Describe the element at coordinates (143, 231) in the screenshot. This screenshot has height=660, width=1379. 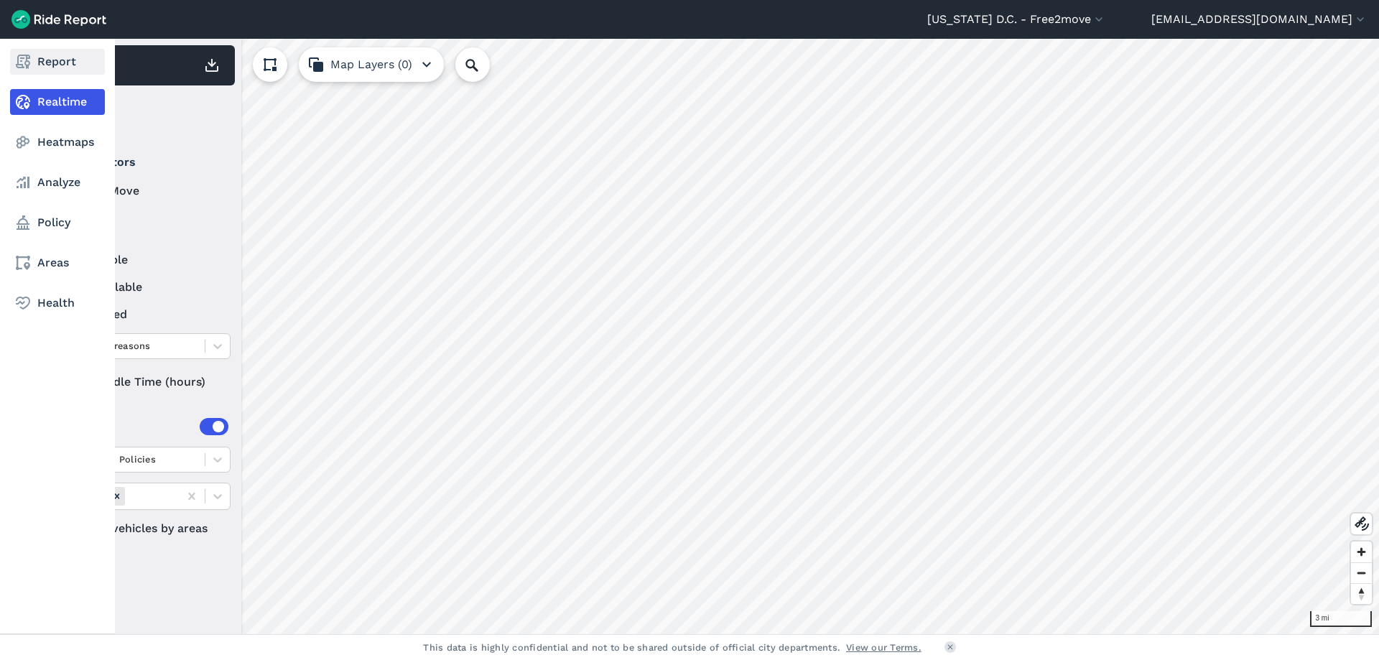
I see `summary: Status` at that location.